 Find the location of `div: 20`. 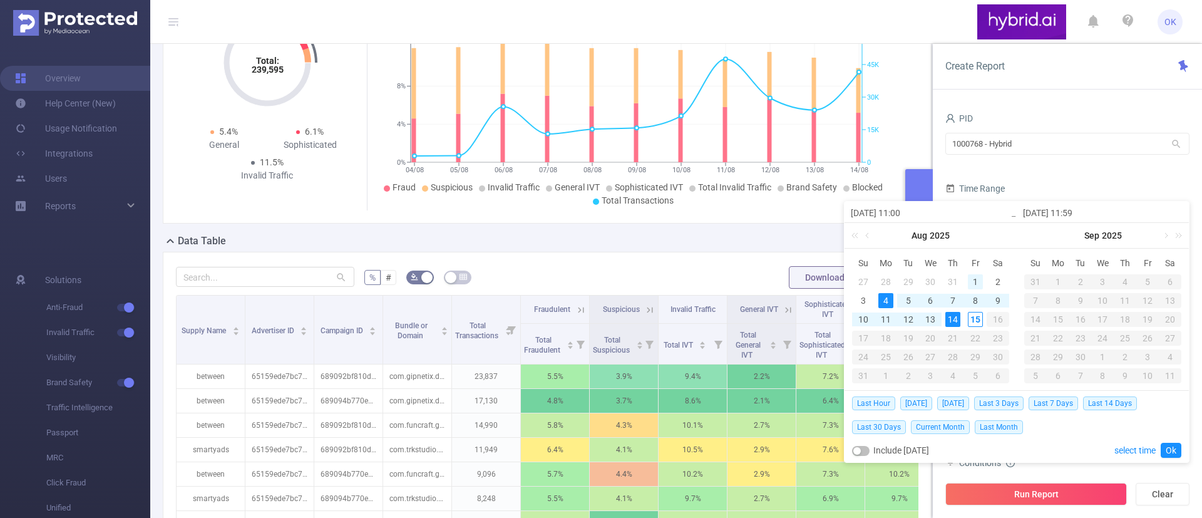

div: 20 is located at coordinates (931, 338).